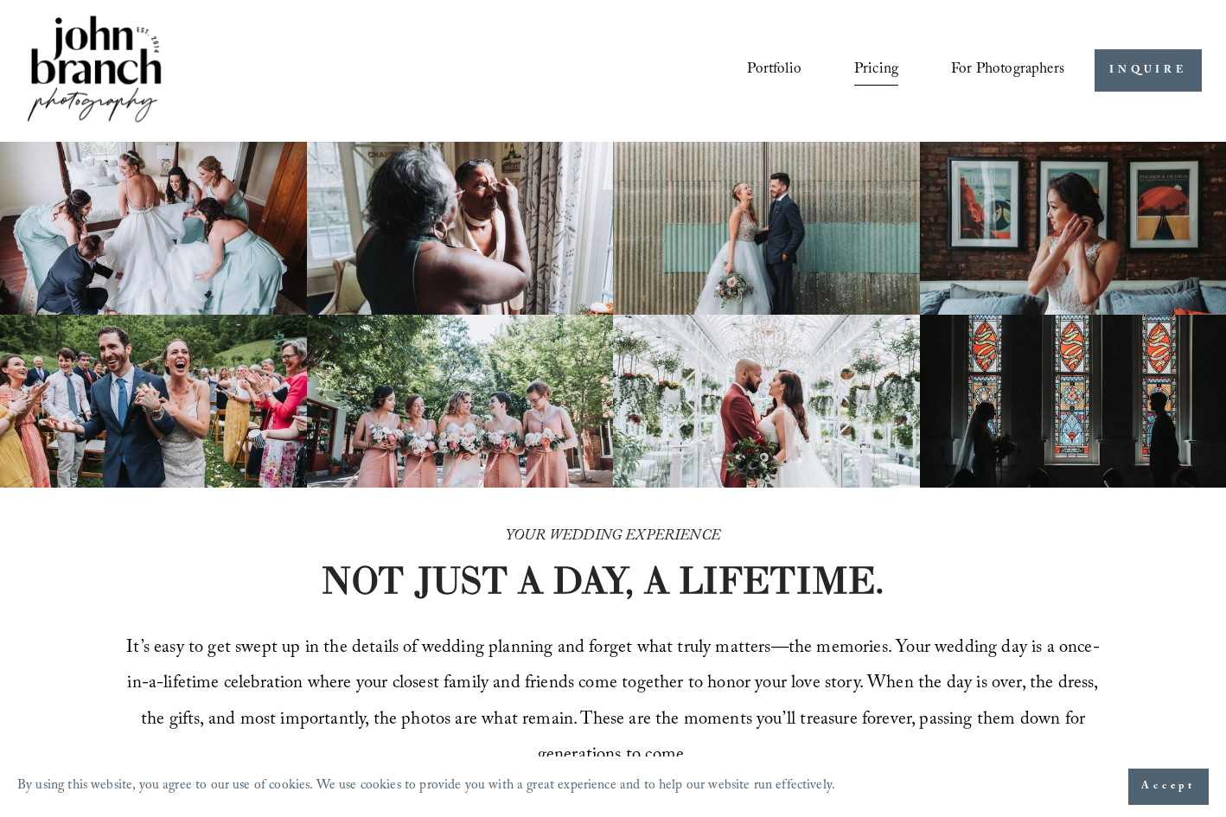  I want to click on span: For Photographers, so click(1007, 71).